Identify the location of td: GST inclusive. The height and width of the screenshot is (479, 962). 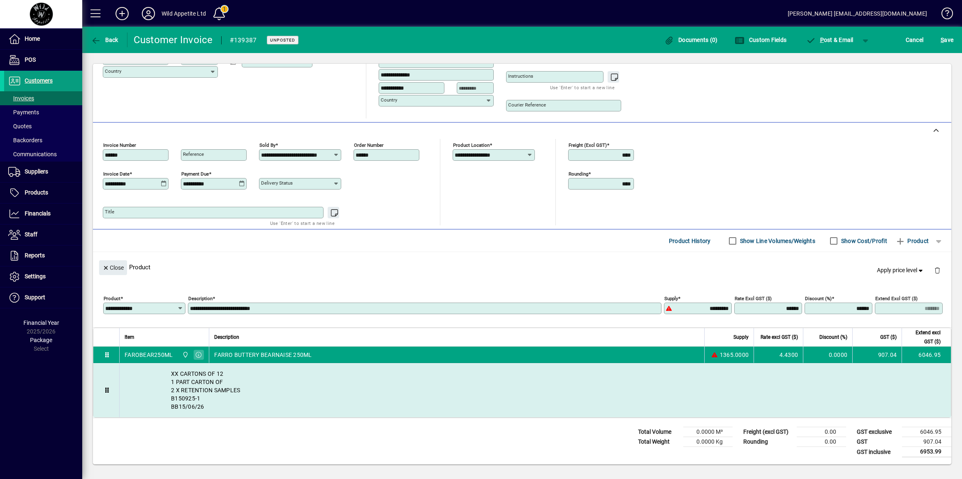
(877, 452).